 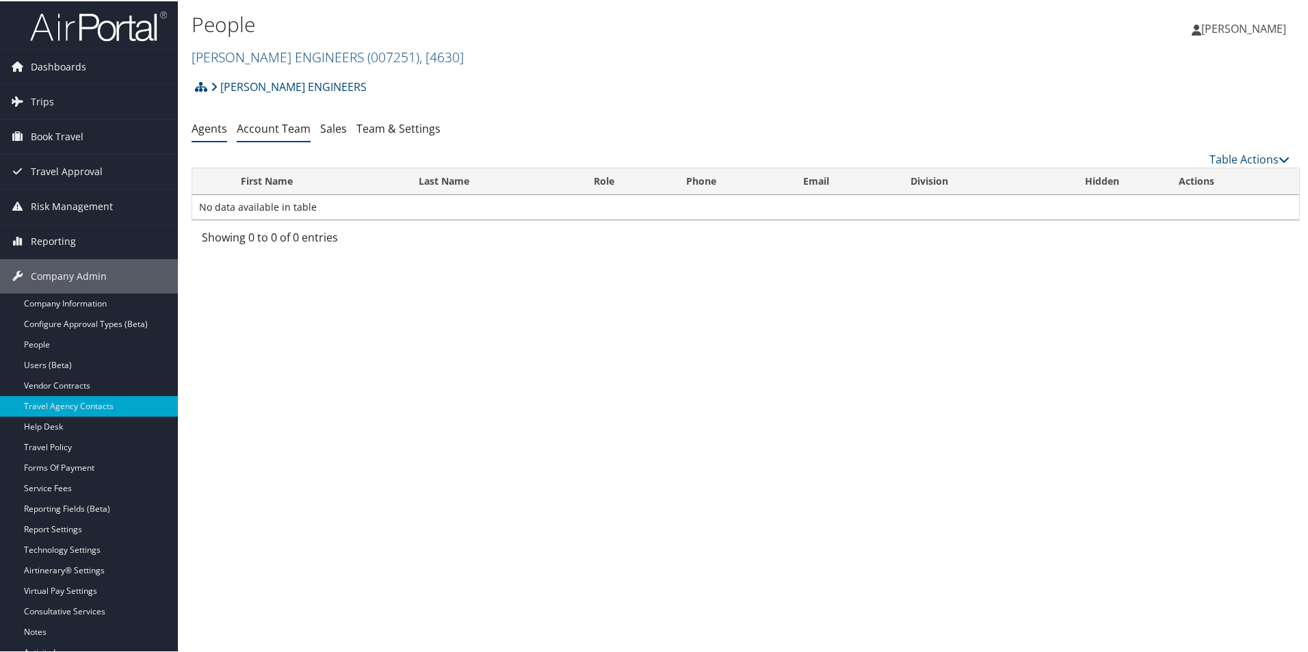 What do you see at coordinates (210, 180) in the screenshot?
I see `th: : activate to sort column descending` at bounding box center [210, 180].